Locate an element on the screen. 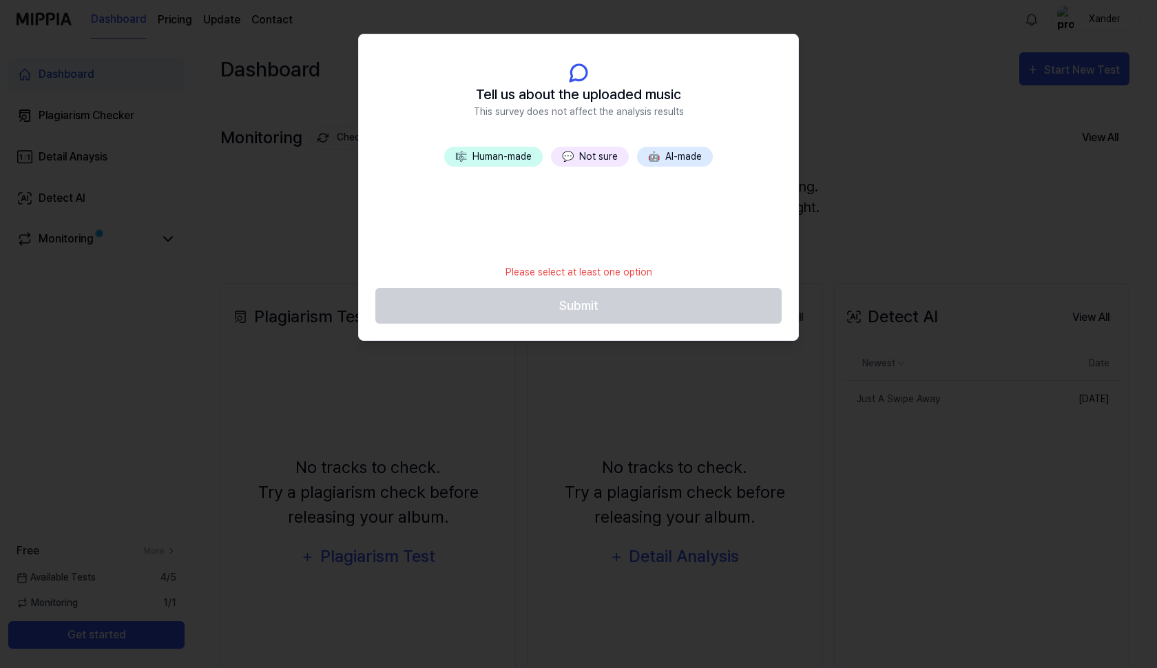  span: This survey does not affect the analysis results is located at coordinates (579, 112).